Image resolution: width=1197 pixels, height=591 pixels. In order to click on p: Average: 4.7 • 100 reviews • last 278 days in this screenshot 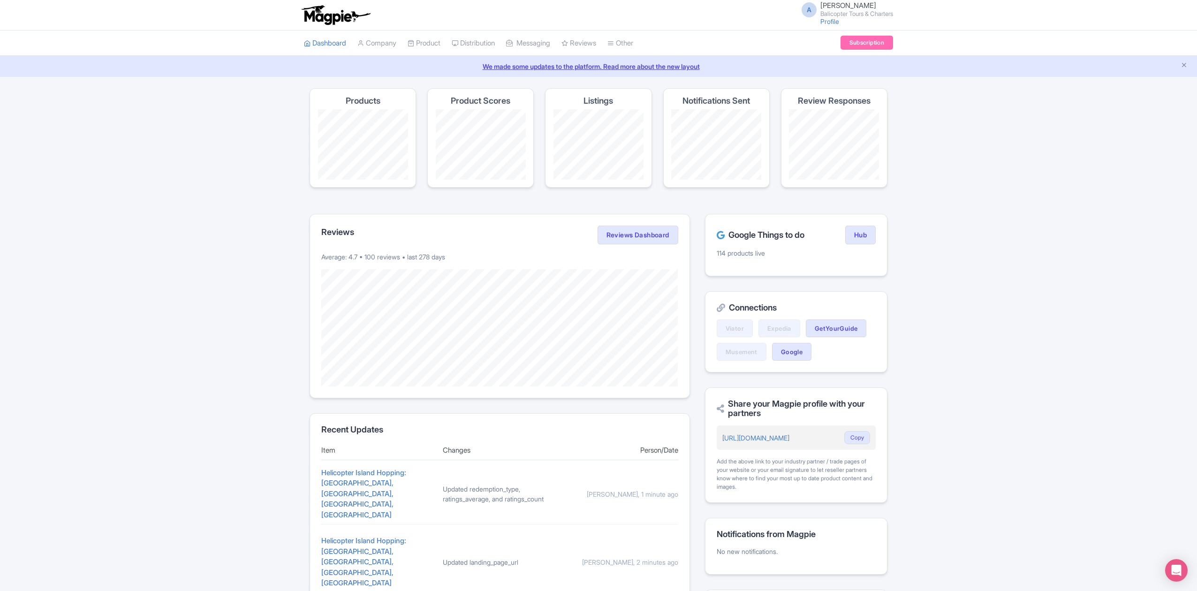, I will do `click(500, 257)`.